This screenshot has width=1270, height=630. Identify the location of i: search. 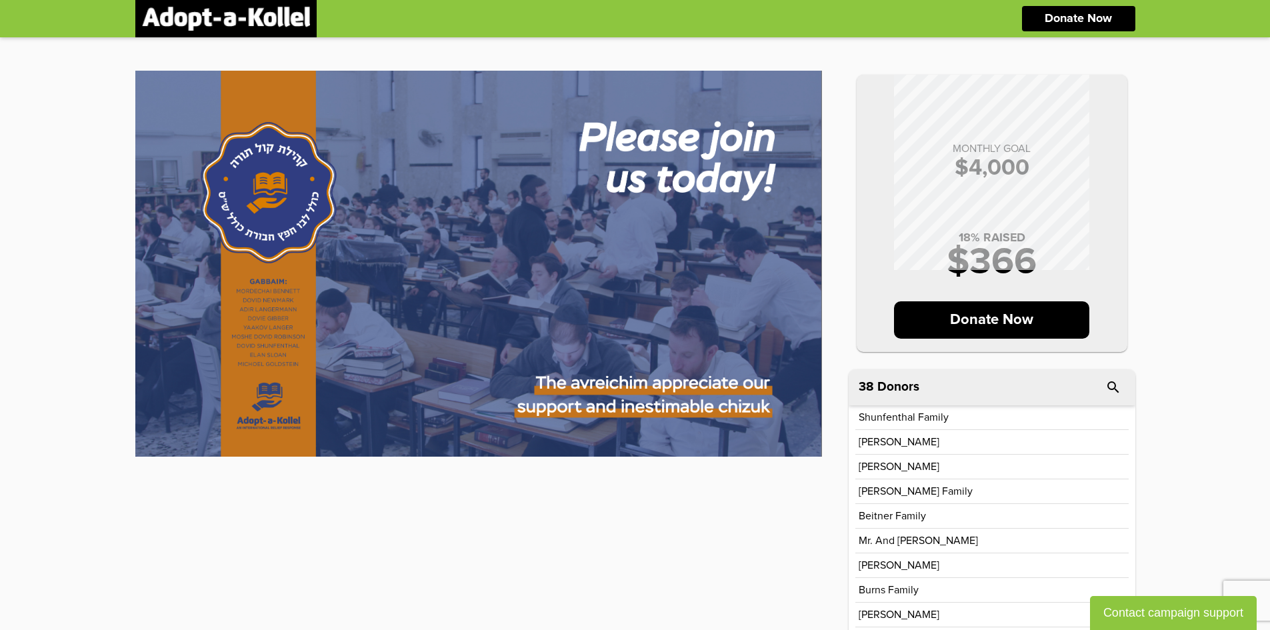
(1113, 387).